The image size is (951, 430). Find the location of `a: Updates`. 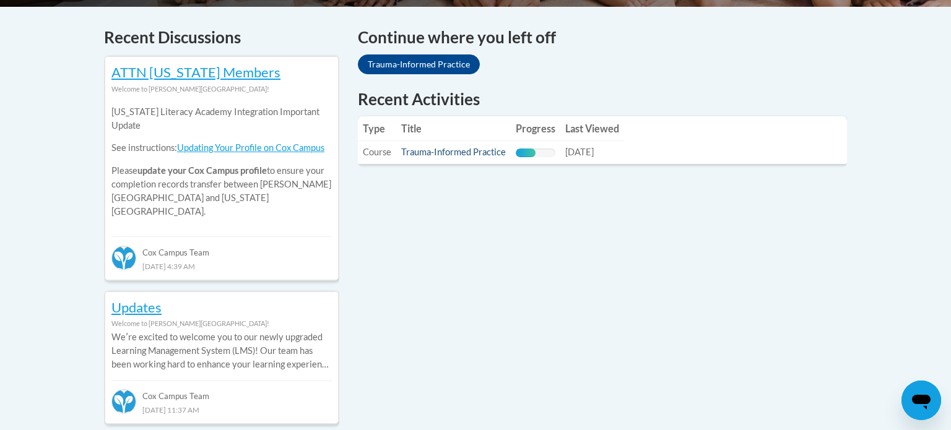

a: Updates is located at coordinates (136, 307).